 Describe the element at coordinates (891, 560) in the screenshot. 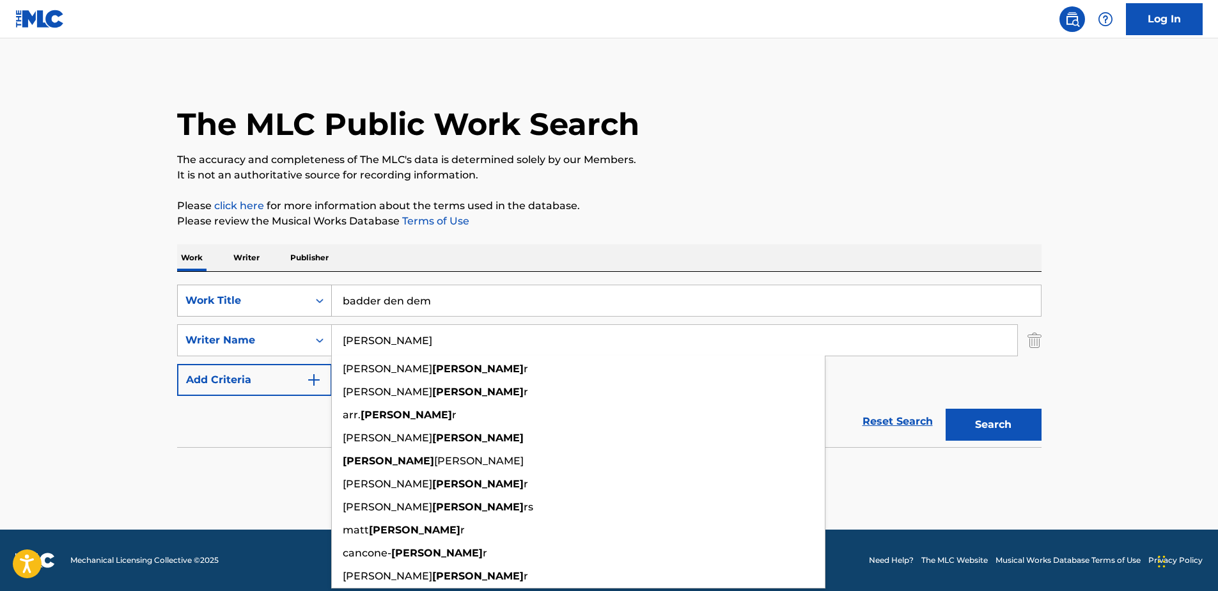

I see `a: Need Help?` at that location.